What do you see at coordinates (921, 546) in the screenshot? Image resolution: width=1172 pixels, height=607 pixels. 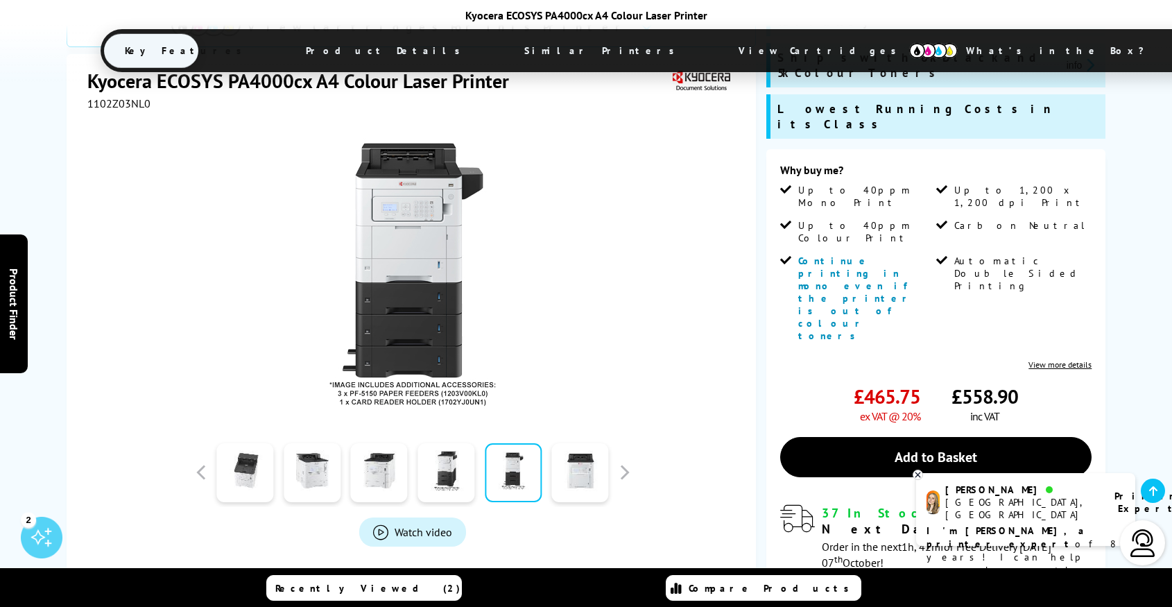 I see `span: 1h, 42m` at bounding box center [921, 546].